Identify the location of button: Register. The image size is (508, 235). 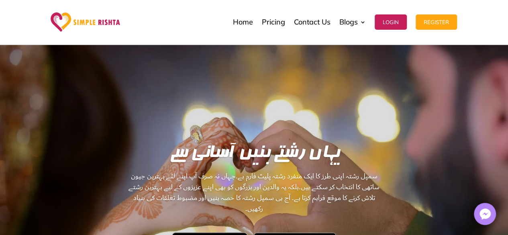
(436, 22).